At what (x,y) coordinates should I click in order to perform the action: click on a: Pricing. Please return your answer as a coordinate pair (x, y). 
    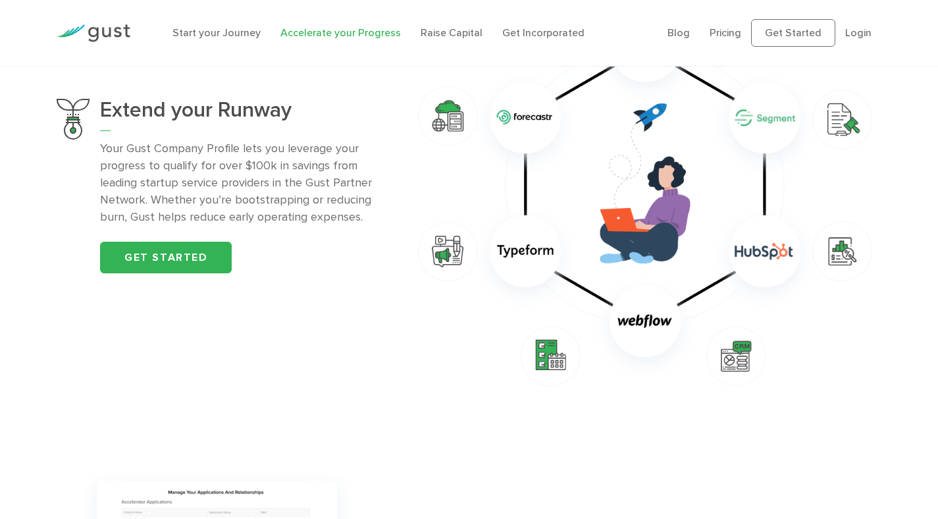
    Looking at the image, I should click on (725, 32).